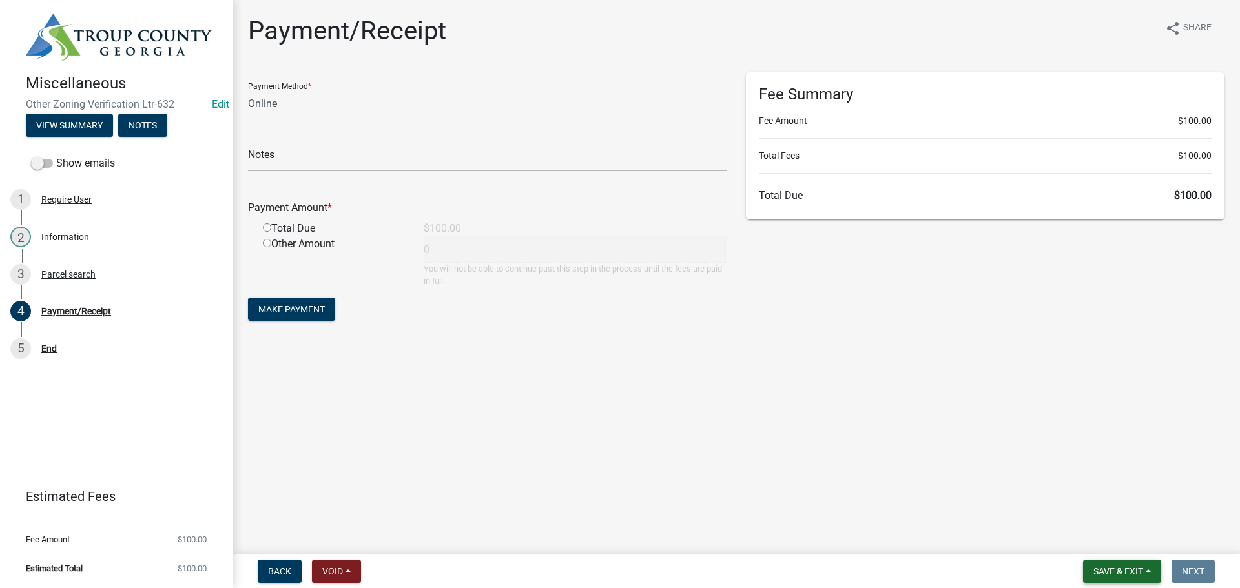 This screenshot has height=588, width=1240. I want to click on button: Save & Exit, so click(1122, 572).